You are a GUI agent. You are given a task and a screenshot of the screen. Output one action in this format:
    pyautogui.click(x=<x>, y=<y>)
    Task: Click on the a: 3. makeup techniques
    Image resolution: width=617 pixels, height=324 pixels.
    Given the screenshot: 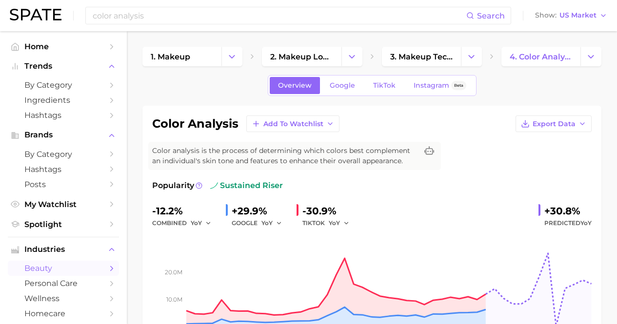 What is the action you would take?
    pyautogui.click(x=421, y=57)
    